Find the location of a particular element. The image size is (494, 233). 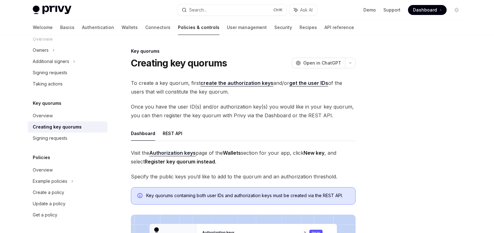

a: Welcome is located at coordinates (43, 27).